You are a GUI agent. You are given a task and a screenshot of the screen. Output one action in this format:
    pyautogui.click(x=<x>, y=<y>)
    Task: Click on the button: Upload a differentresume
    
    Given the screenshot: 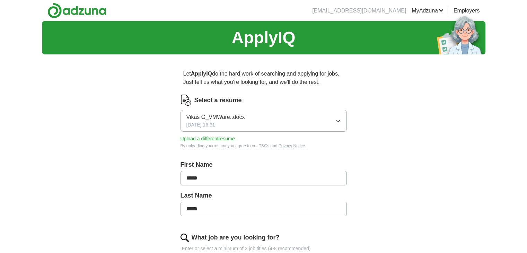 What is the action you would take?
    pyautogui.click(x=207, y=139)
    